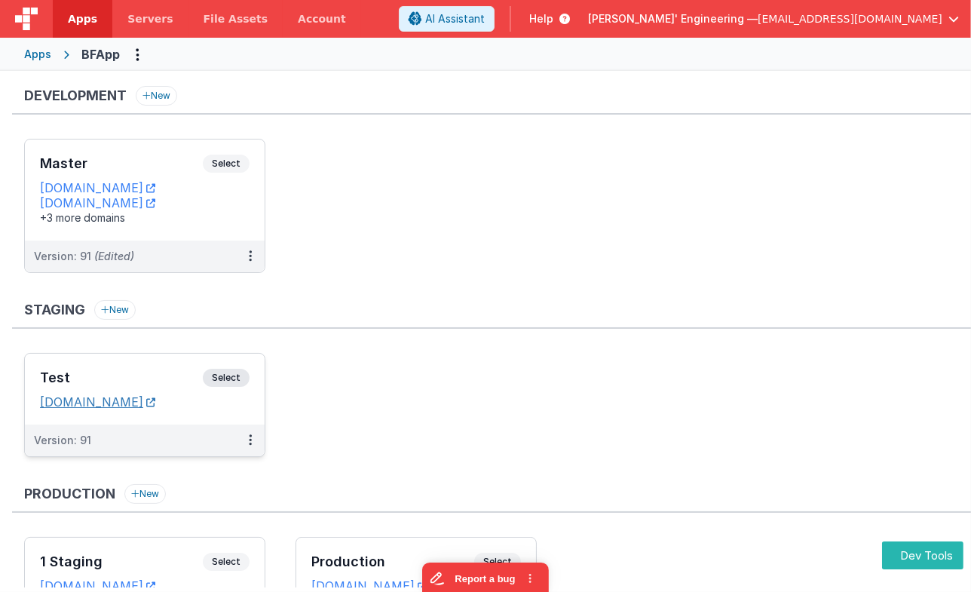 The image size is (971, 592). What do you see at coordinates (54, 310) in the screenshot?
I see `h3: Staging` at bounding box center [54, 310].